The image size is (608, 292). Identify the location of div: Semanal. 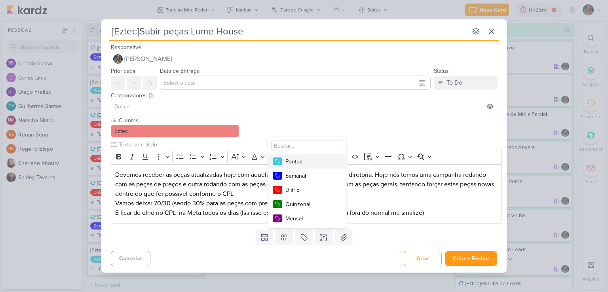
(311, 176).